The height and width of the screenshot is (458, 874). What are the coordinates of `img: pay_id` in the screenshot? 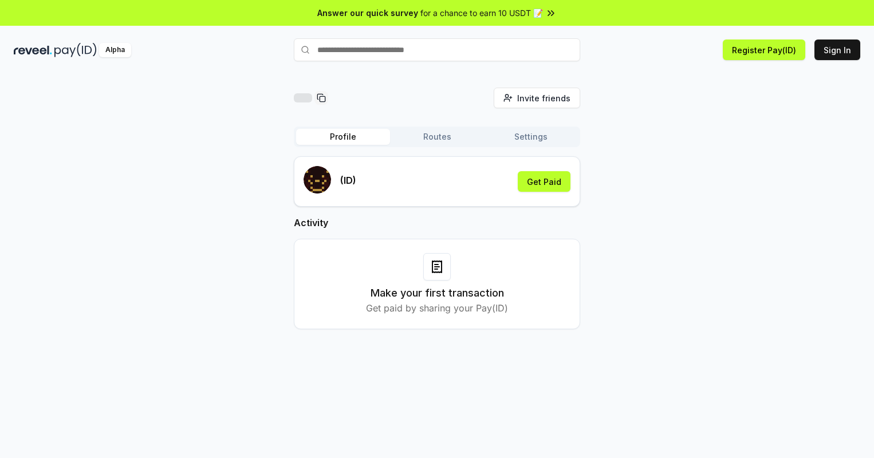 It's located at (76, 50).